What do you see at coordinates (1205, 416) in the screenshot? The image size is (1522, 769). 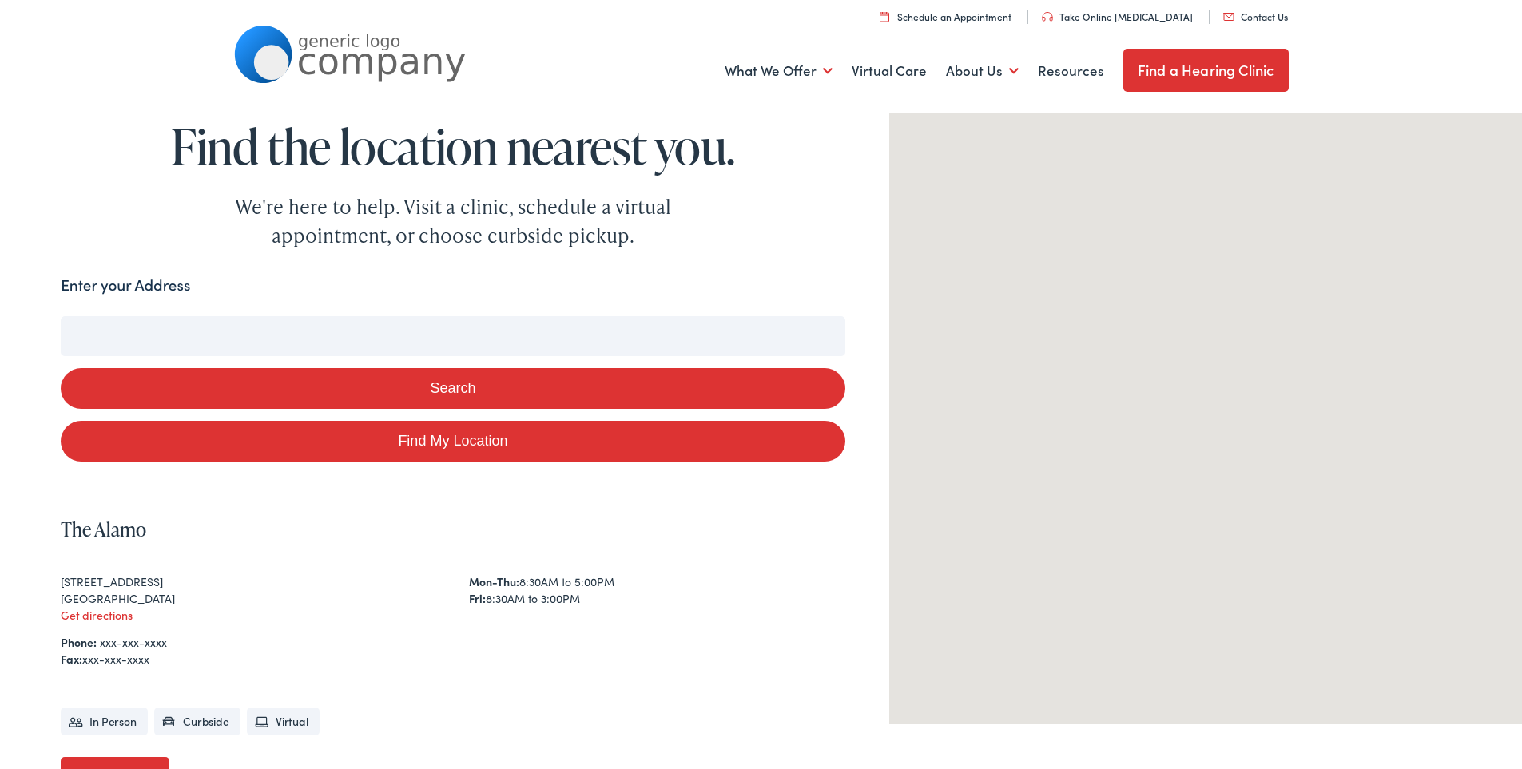 I see `div: The Alamo` at bounding box center [1205, 416].